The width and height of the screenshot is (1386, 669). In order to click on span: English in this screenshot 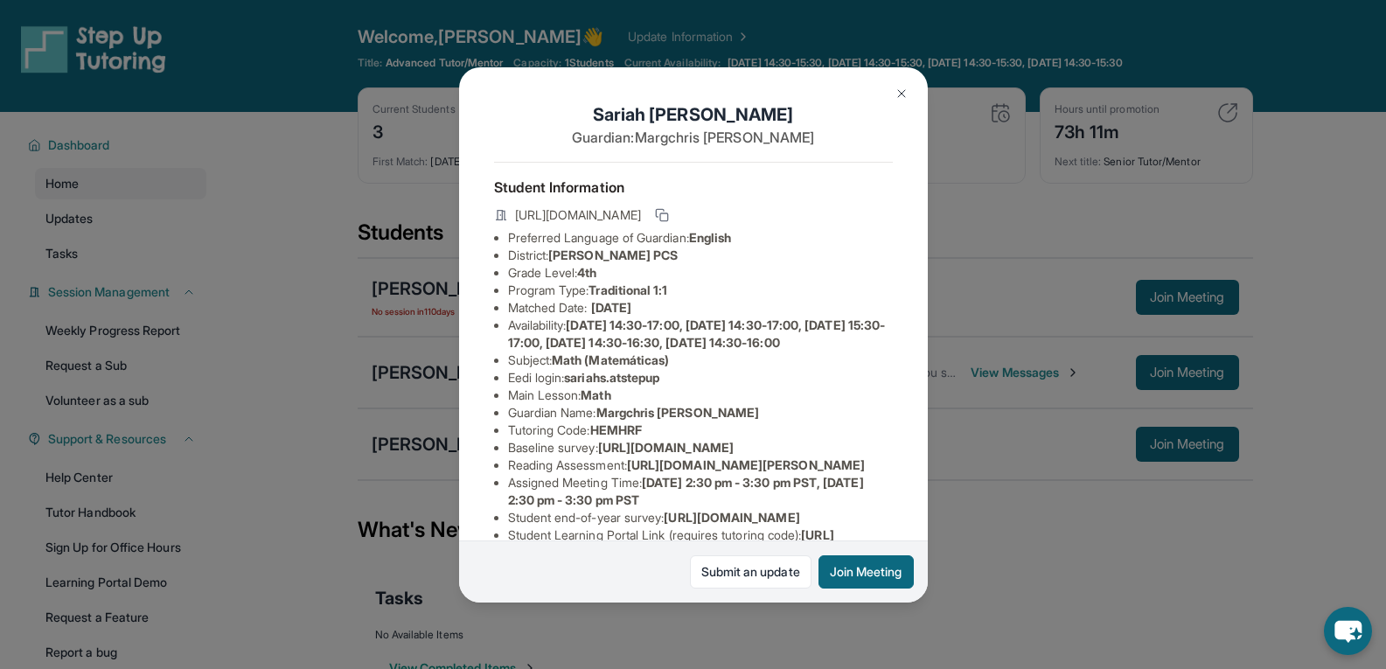, I will do `click(710, 237)`.